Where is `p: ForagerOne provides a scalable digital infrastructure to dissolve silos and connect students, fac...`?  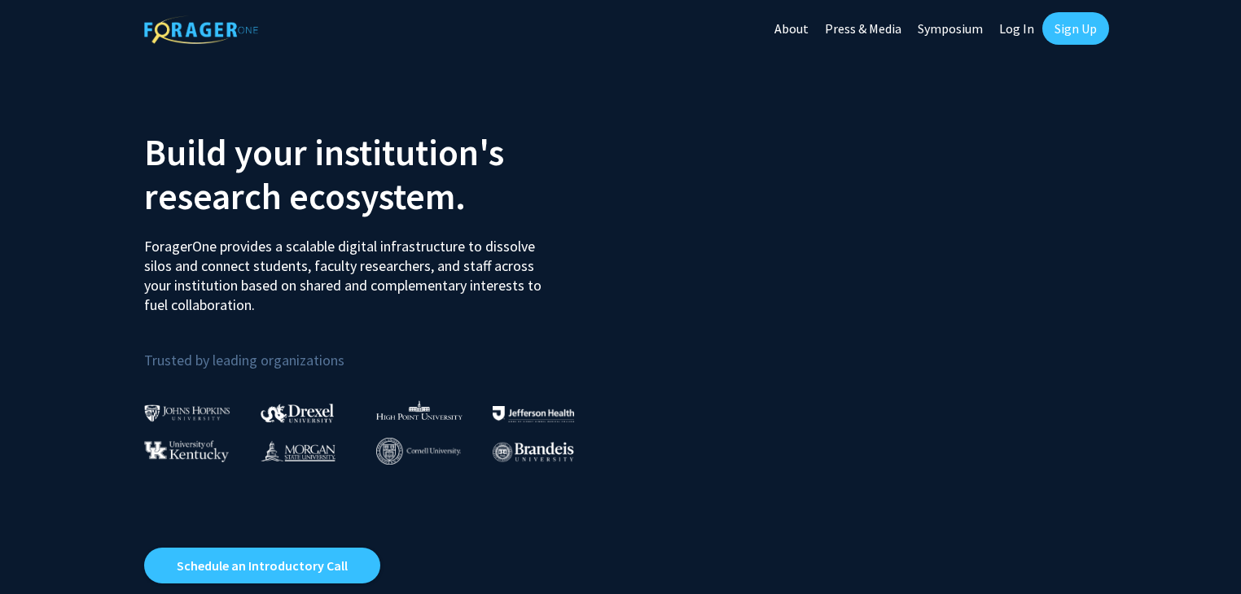
p: ForagerOne provides a scalable digital infrastructure to dissolve silos and connect students, fac... is located at coordinates (348, 269).